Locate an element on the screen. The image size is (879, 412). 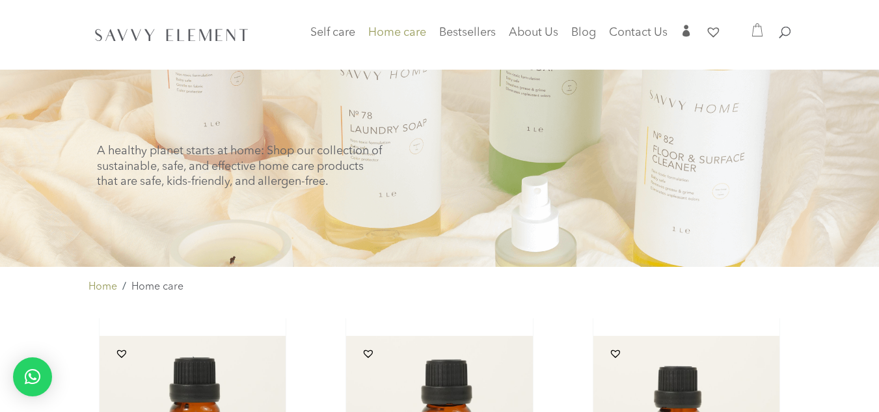
span: Contact Us is located at coordinates (638, 33).